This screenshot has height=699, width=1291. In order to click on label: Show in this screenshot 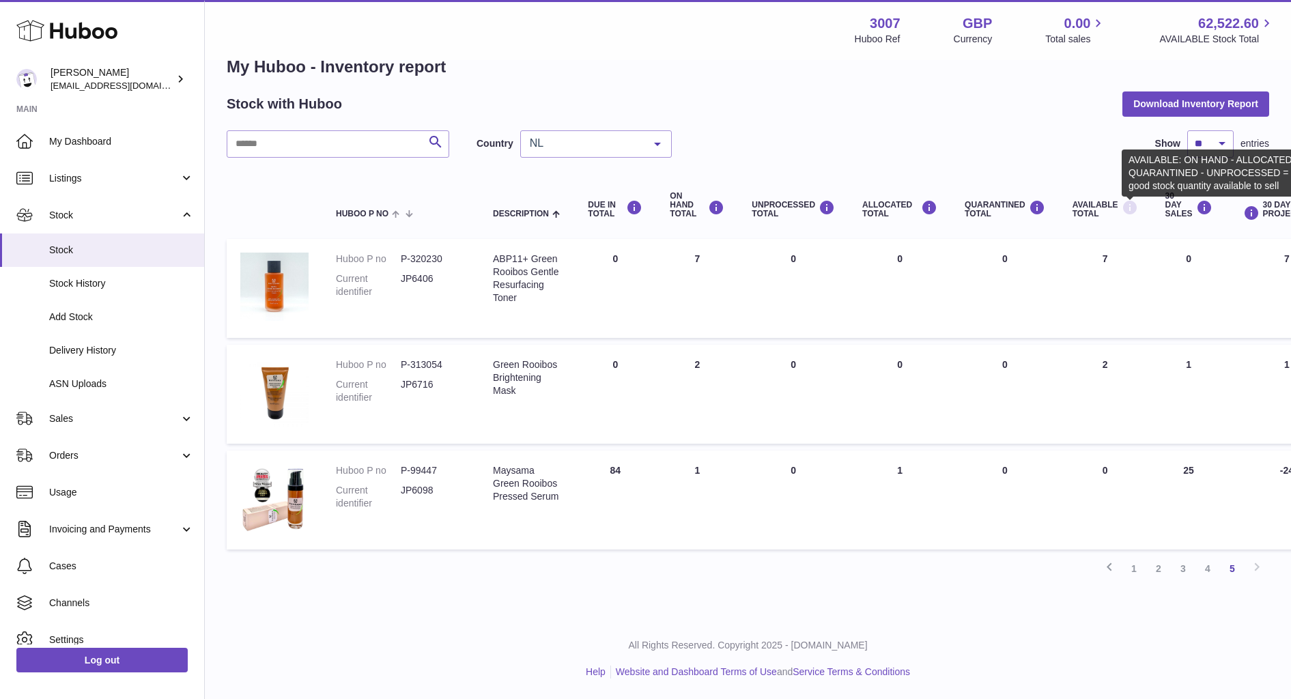, I will do `click(1167, 143)`.